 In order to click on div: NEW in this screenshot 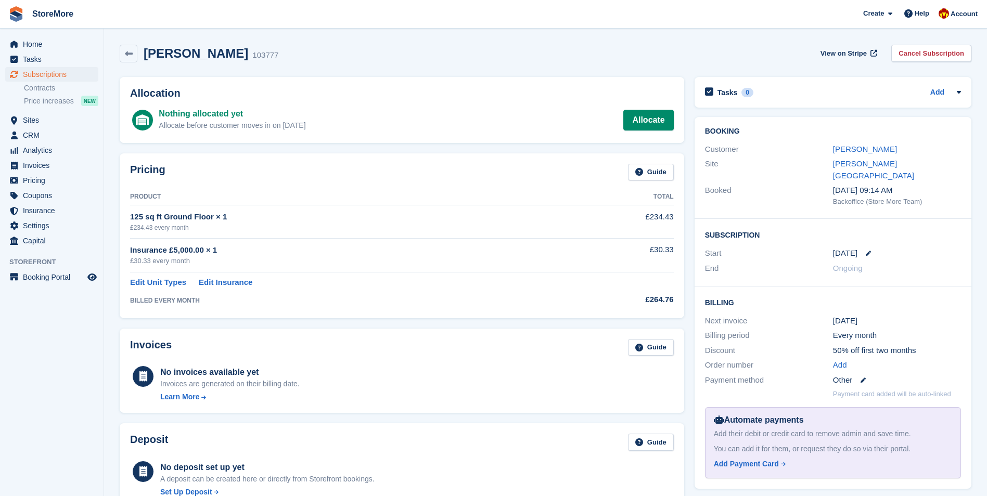, I will do `click(90, 101)`.